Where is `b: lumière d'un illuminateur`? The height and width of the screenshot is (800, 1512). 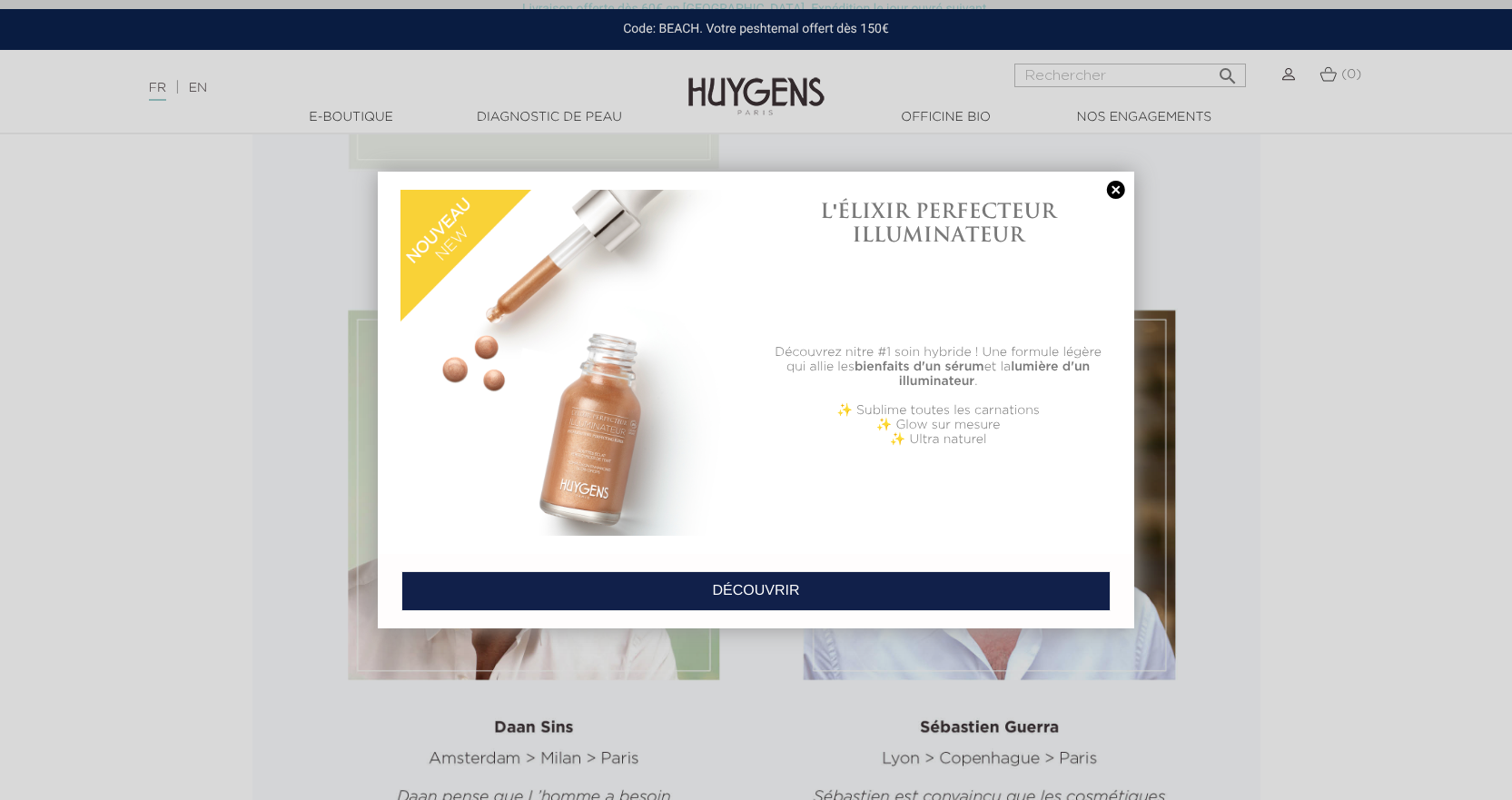
b: lumière d'un illuminateur is located at coordinates (994, 374).